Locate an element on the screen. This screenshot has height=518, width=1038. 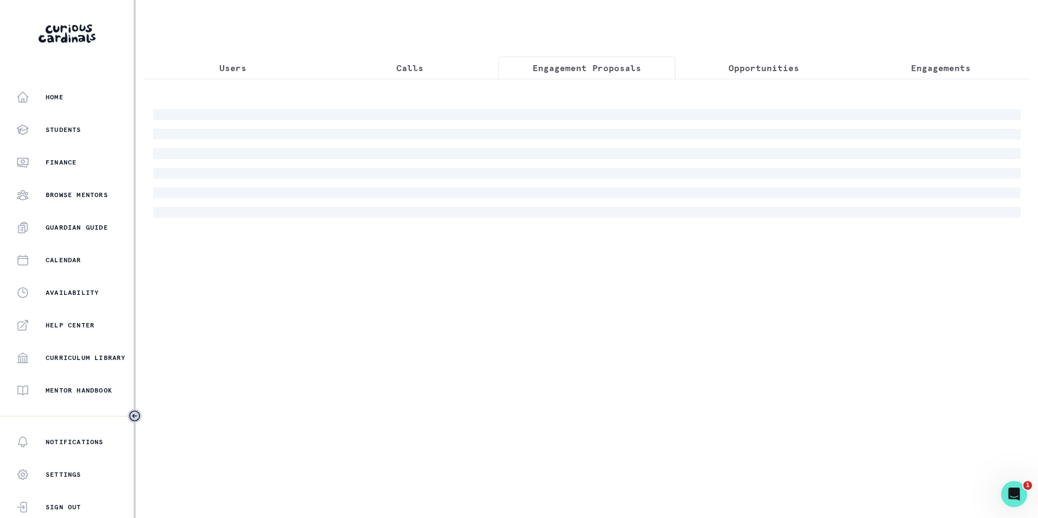
p: Finance is located at coordinates (61, 162).